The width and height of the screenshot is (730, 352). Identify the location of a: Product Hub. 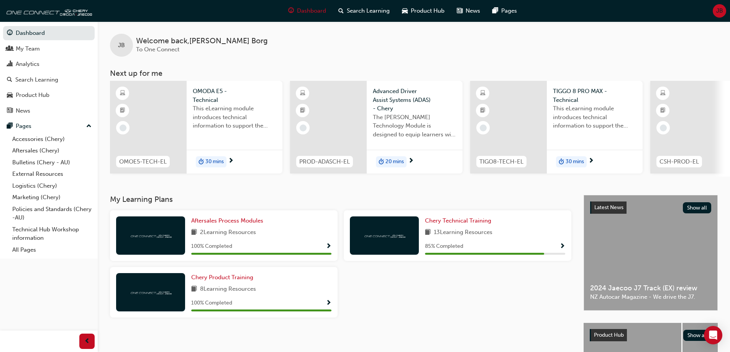
(49, 95).